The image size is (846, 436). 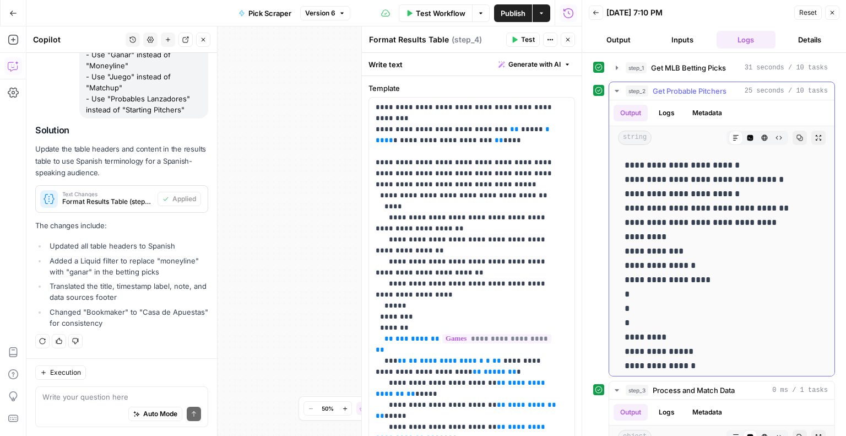 I want to click on span: Execution, so click(x=66, y=372).